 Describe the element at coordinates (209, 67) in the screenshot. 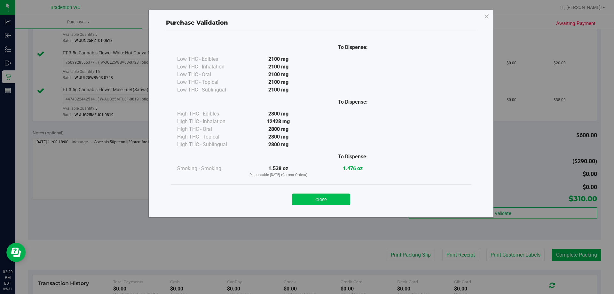

I see `div: Low THC - Inhalation` at that location.